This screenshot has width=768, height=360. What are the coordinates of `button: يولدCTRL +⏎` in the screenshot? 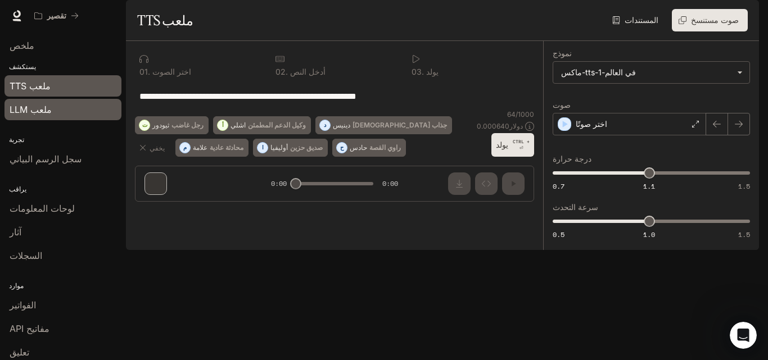 It's located at (513, 144).